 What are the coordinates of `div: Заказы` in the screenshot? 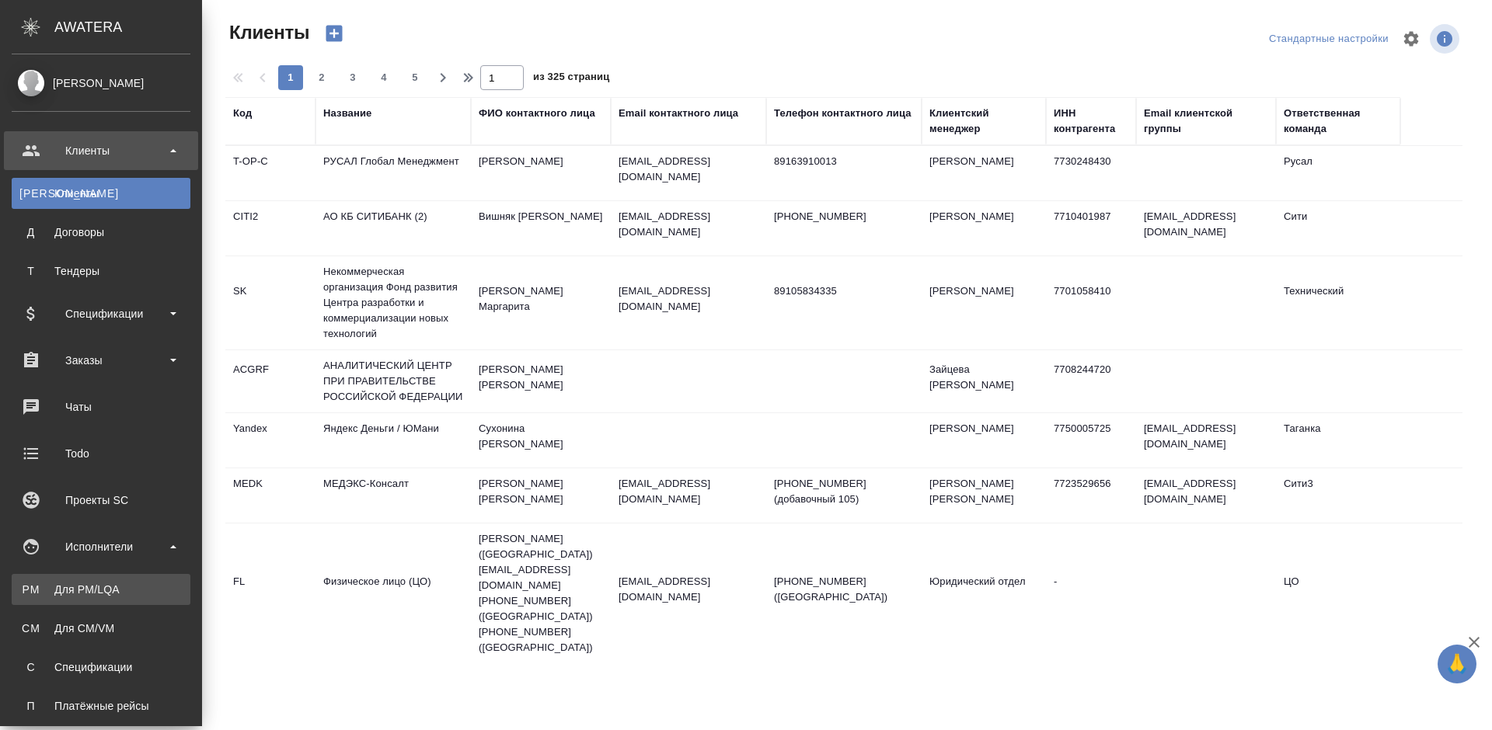 It's located at (101, 361).